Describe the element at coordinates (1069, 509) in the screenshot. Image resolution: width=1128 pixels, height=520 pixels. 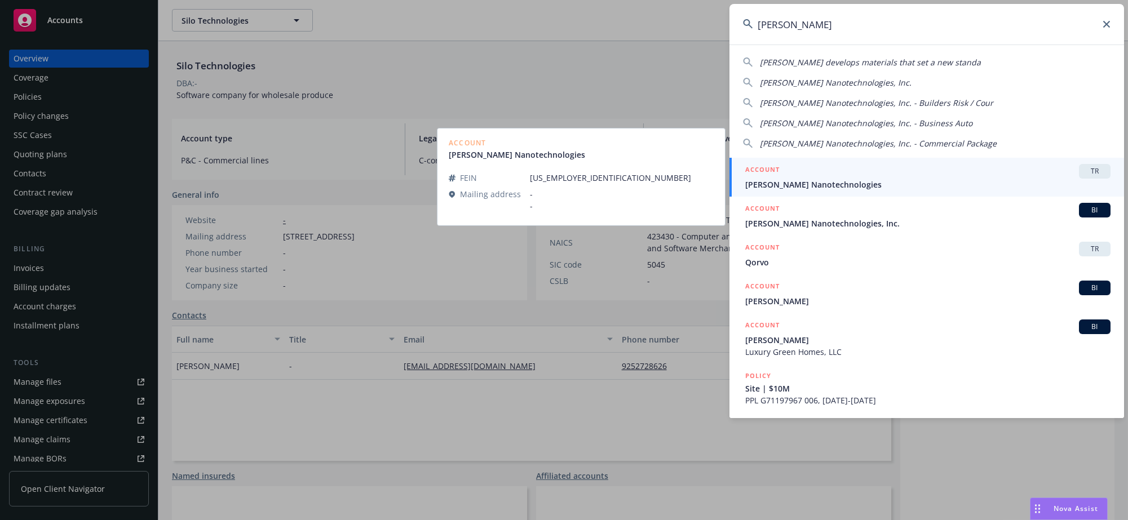
I see `button: Nova Assist` at that location.